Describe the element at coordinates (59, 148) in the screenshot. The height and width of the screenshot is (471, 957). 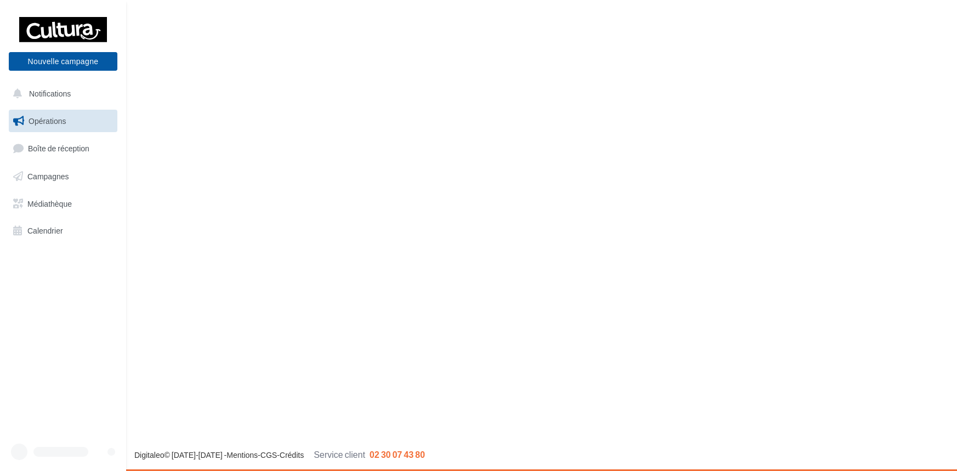
I see `span: Boîte de réception` at that location.